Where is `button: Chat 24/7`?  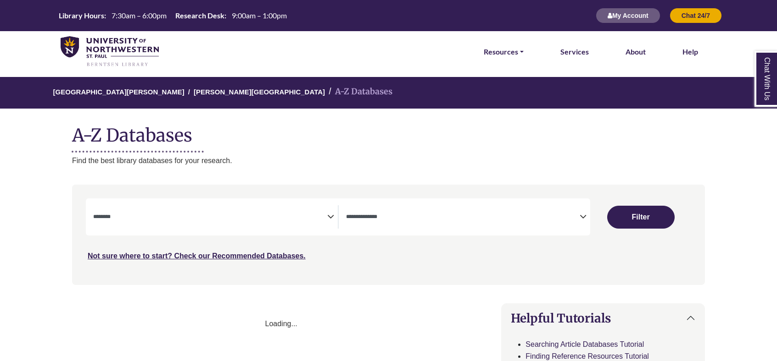 button: Chat 24/7 is located at coordinates (695, 16).